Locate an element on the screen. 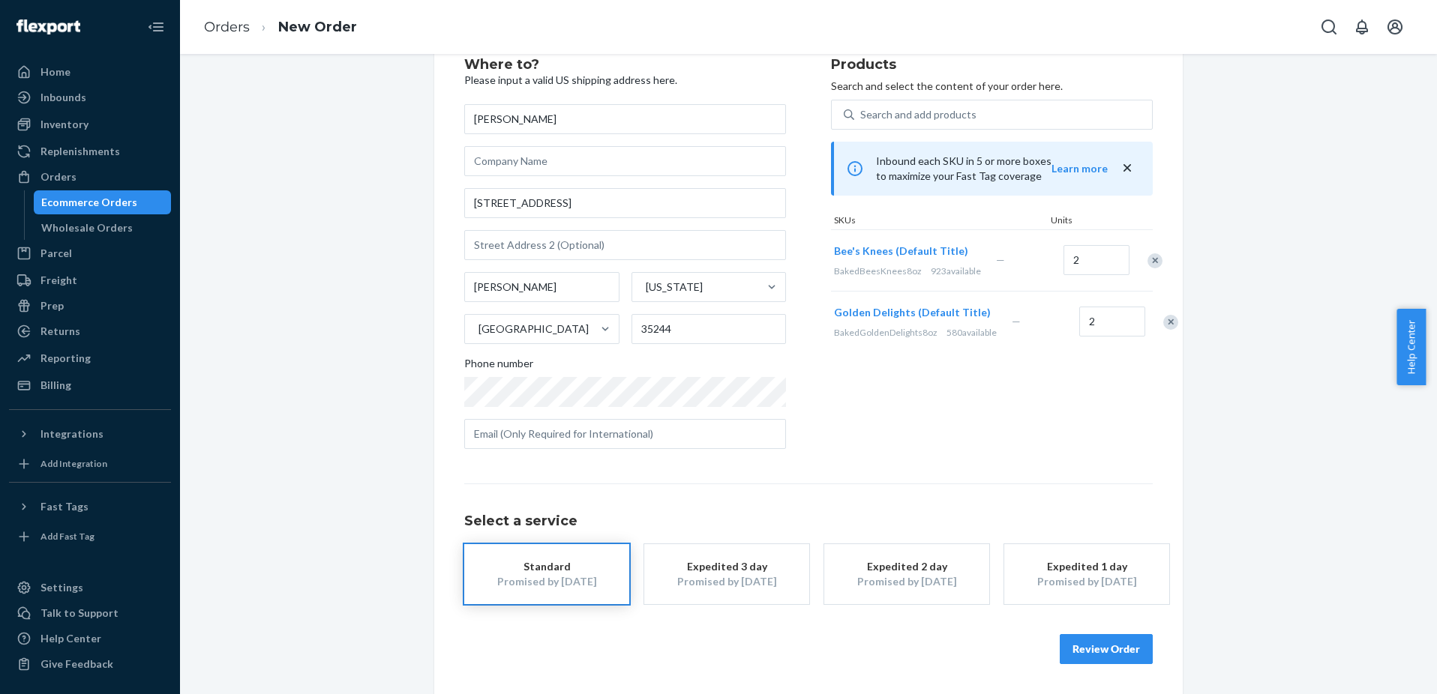 This screenshot has width=1437, height=694. span: BakedGoldenDelights8oz is located at coordinates (886, 332).